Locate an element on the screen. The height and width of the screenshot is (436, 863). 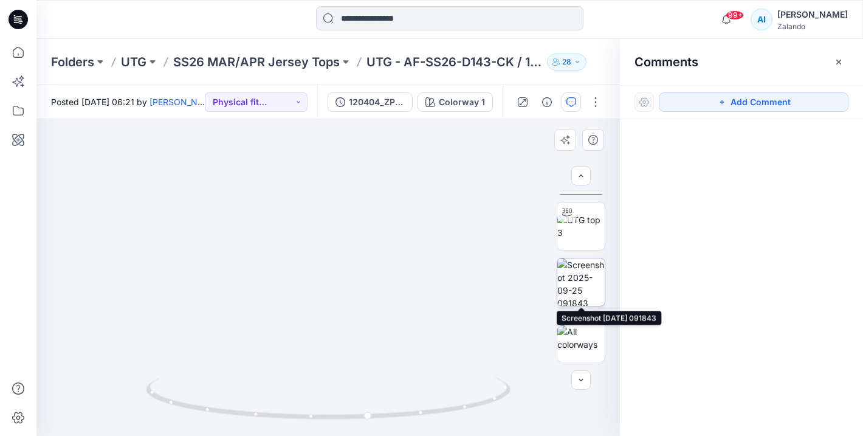
a: Folders is located at coordinates (72, 62).